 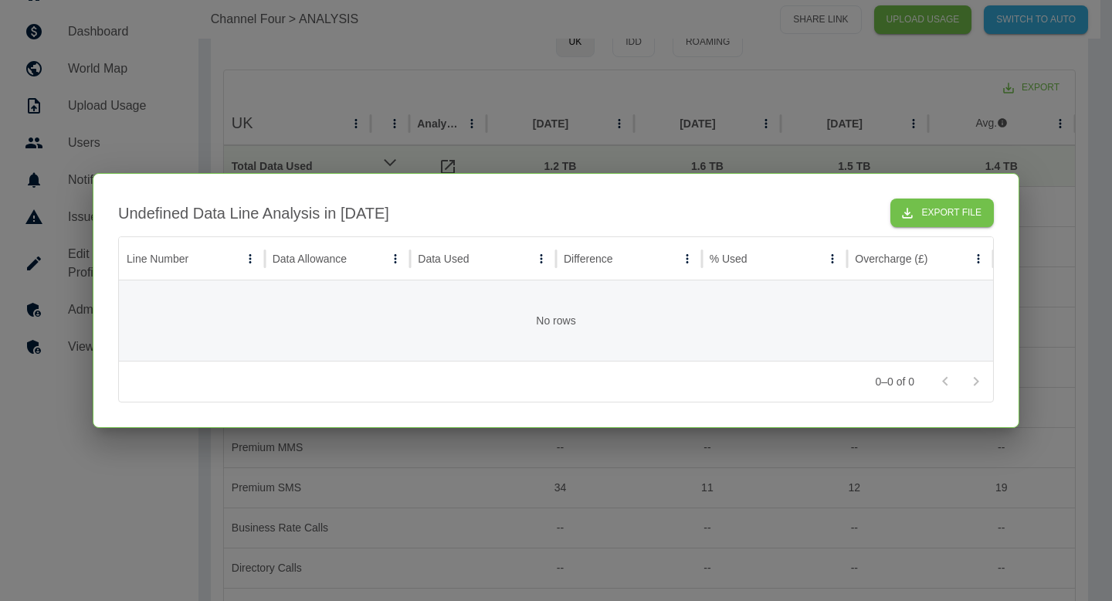 I want to click on div: Difference, so click(x=588, y=259).